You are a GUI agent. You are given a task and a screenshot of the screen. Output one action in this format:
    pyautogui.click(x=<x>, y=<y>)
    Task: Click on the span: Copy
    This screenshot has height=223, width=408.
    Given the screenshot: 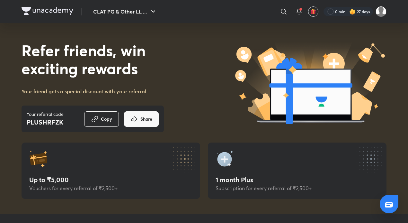 What is the action you would take?
    pyautogui.click(x=106, y=119)
    